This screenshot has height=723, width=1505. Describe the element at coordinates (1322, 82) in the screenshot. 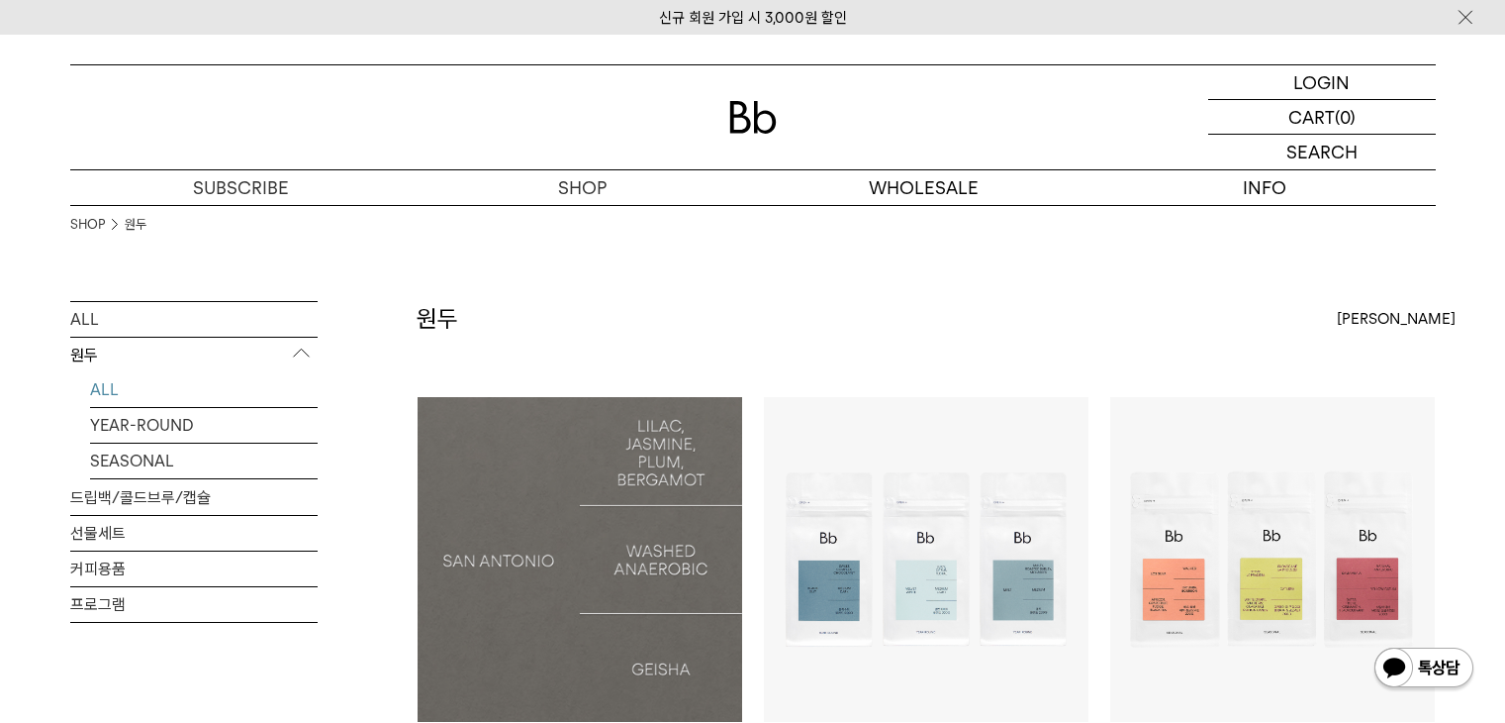

I see `a: LOGIN` at that location.